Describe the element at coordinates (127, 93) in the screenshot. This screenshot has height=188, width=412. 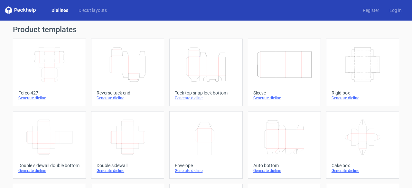
I see `div: Reverse tuck end` at that location.